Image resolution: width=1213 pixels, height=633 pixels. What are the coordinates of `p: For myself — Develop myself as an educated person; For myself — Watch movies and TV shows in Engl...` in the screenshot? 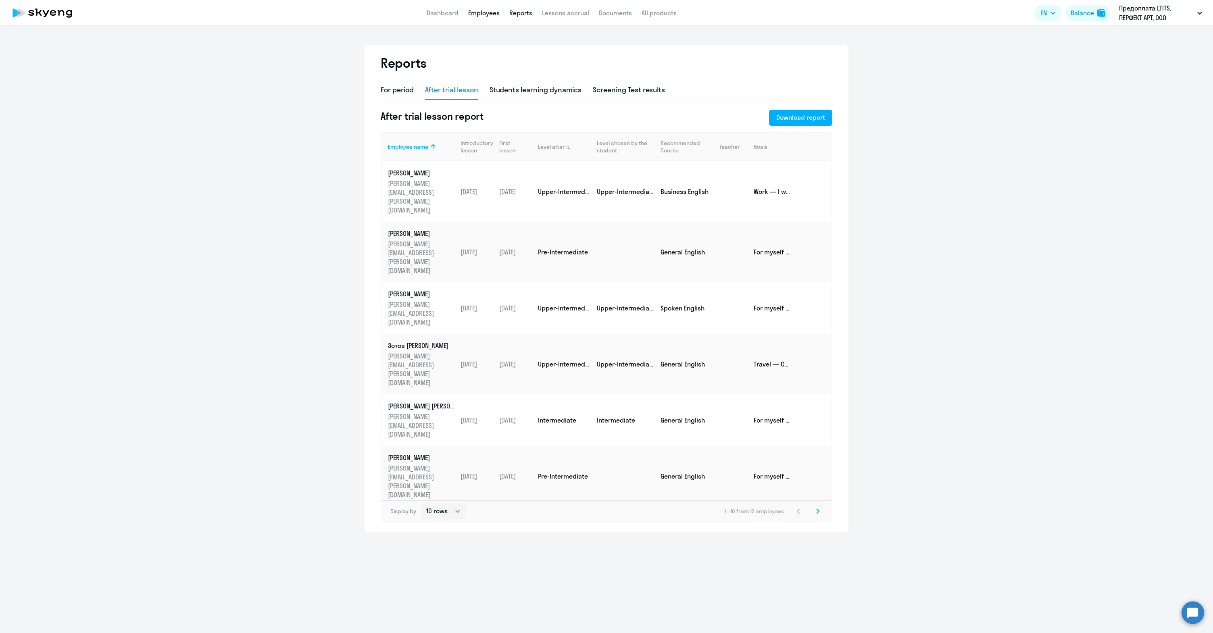 It's located at (772, 476).